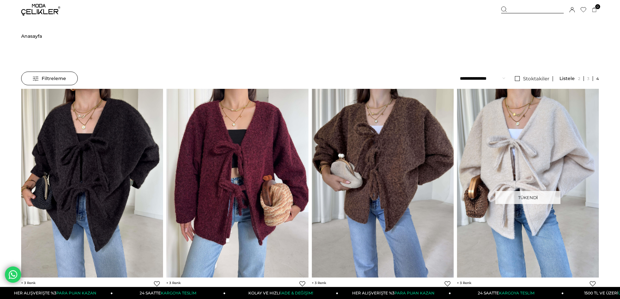 This screenshot has width=620, height=299. What do you see at coordinates (237, 183) in the screenshot?
I see `img: Oversize Önden Bağlamalı Annabel Kadın Bordo Peluş Ceket 26K005` at bounding box center [237, 183].